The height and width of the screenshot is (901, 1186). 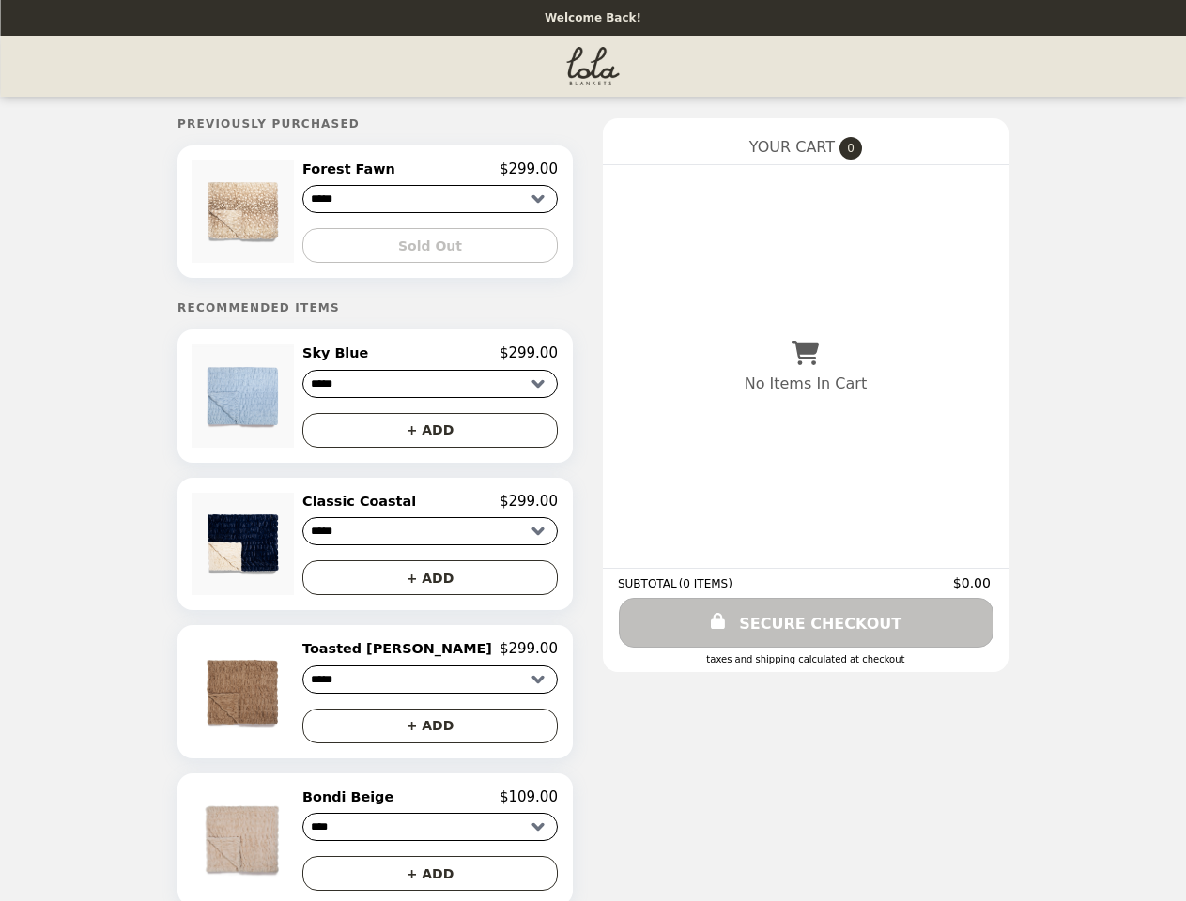 I want to click on p: Welcome Back!, so click(x=592, y=18).